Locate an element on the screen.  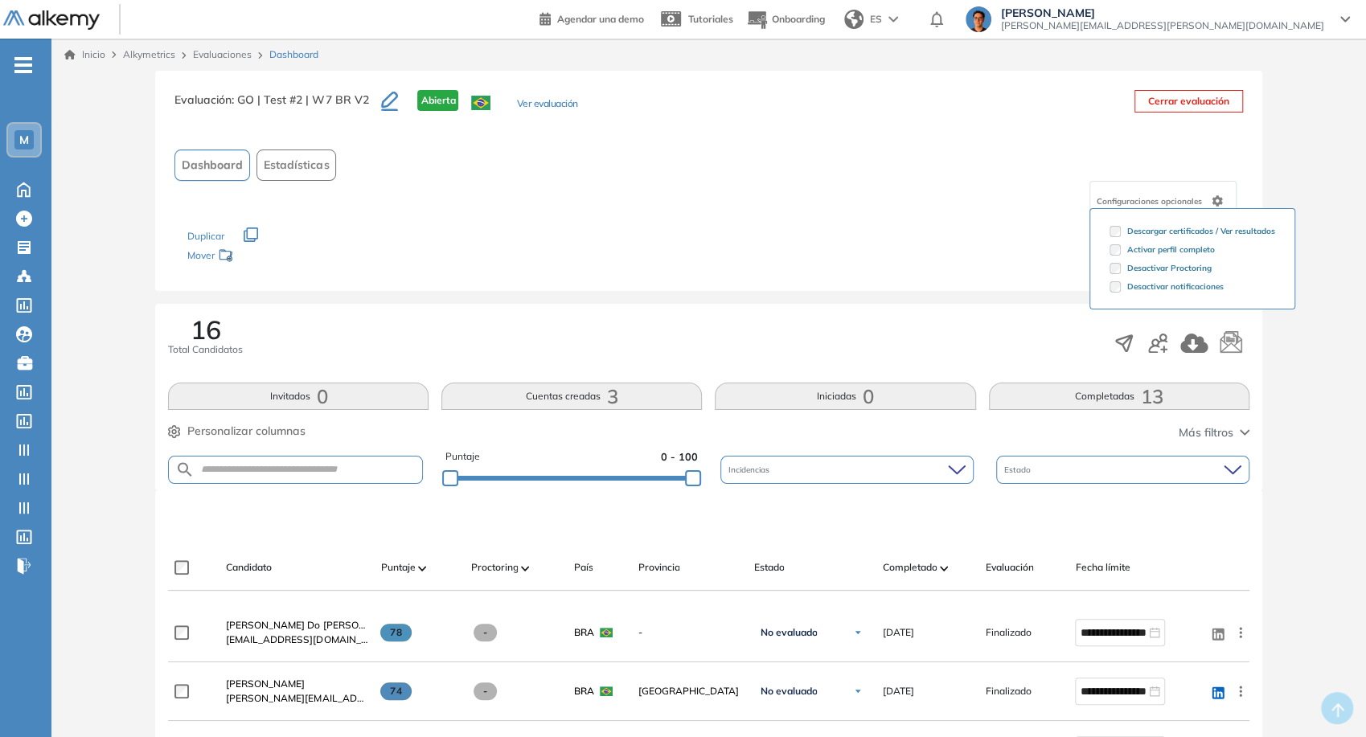
img: SEARCH_ALT is located at coordinates (185, 470).